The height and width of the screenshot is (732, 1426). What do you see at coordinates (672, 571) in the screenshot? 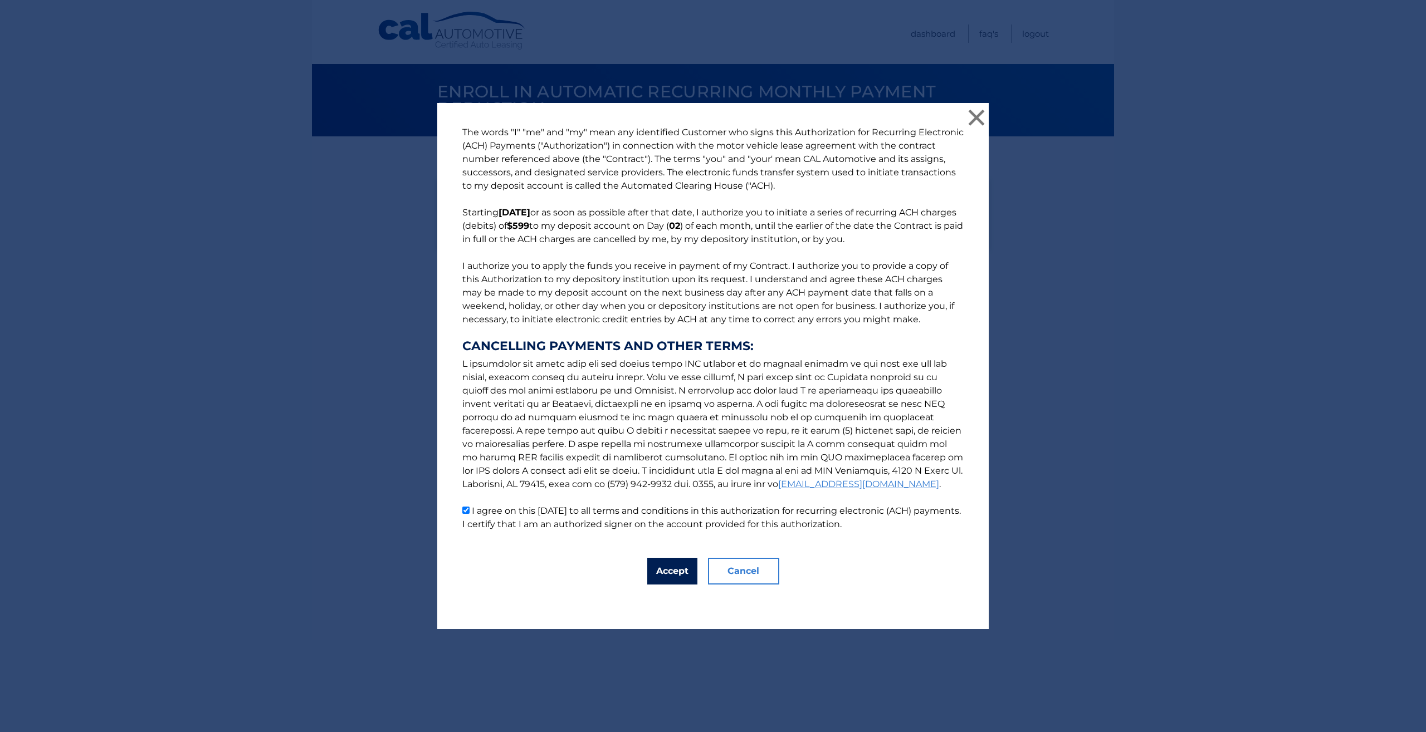
I see `button: Accept` at bounding box center [672, 571].